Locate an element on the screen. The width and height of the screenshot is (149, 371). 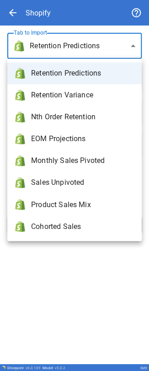
span: EOM Projections is located at coordinates (82, 139).